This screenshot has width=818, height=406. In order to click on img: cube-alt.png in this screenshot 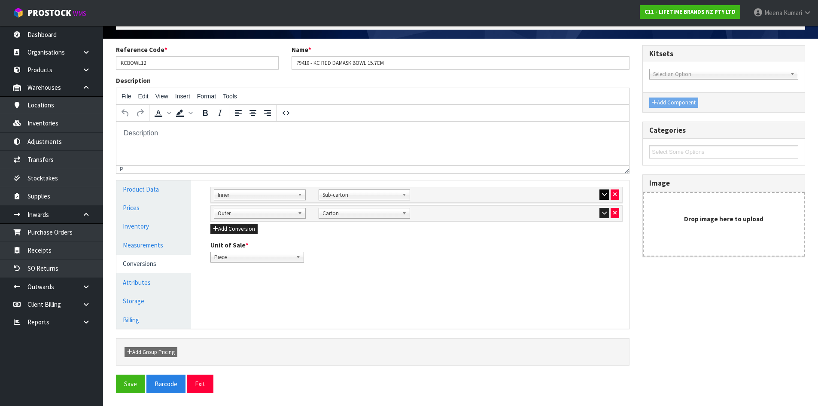, I will do `click(18, 12)`.